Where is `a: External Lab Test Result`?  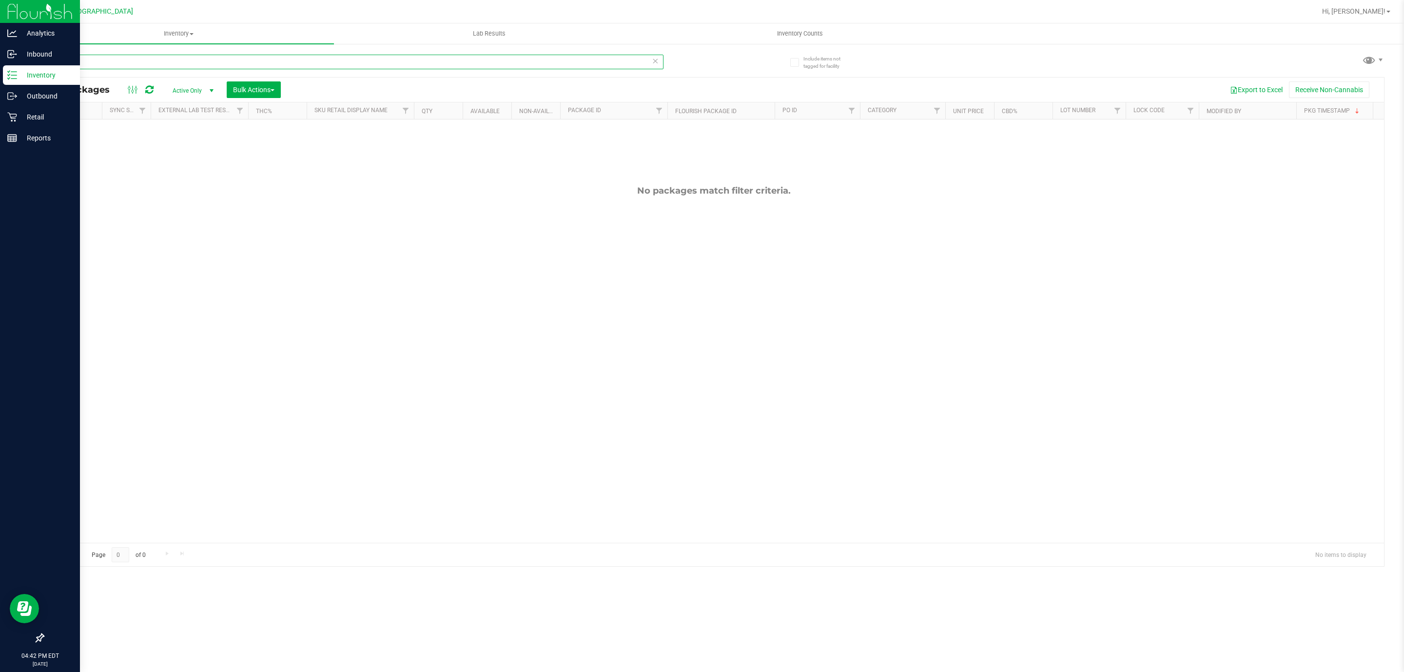 a: External Lab Test Result is located at coordinates (196, 110).